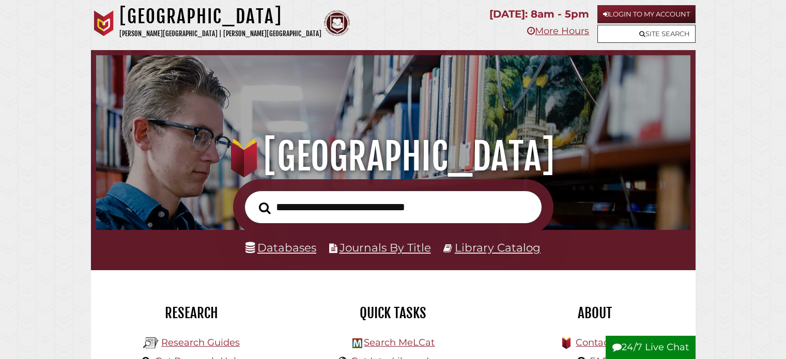 The height and width of the screenshot is (359, 786). What do you see at coordinates (399, 343) in the screenshot?
I see `a: Search MeLCat` at bounding box center [399, 343].